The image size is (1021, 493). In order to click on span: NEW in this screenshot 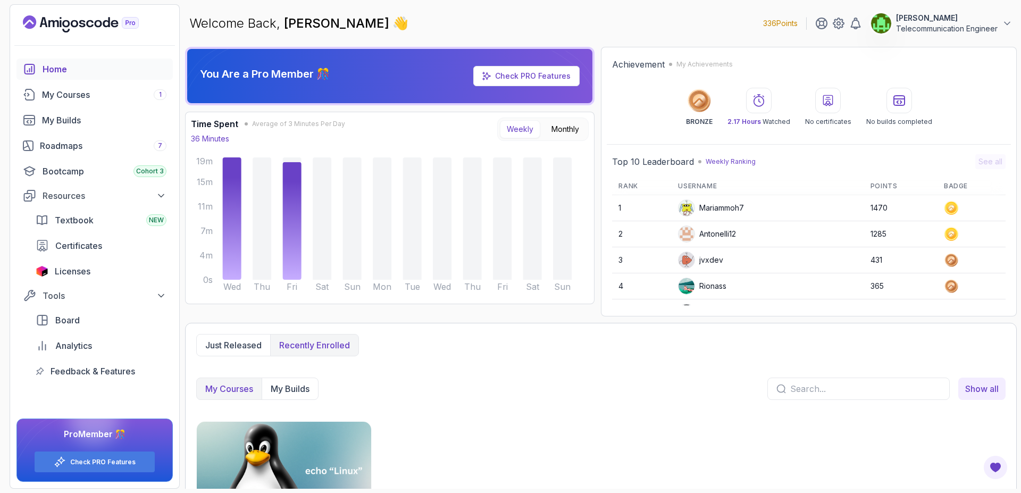, I will do `click(156, 220)`.